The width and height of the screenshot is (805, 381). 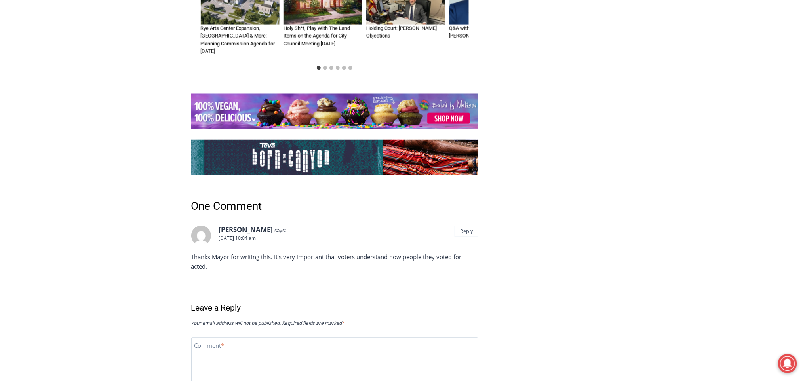 I want to click on button: Go to slide 1, so click(x=319, y=68).